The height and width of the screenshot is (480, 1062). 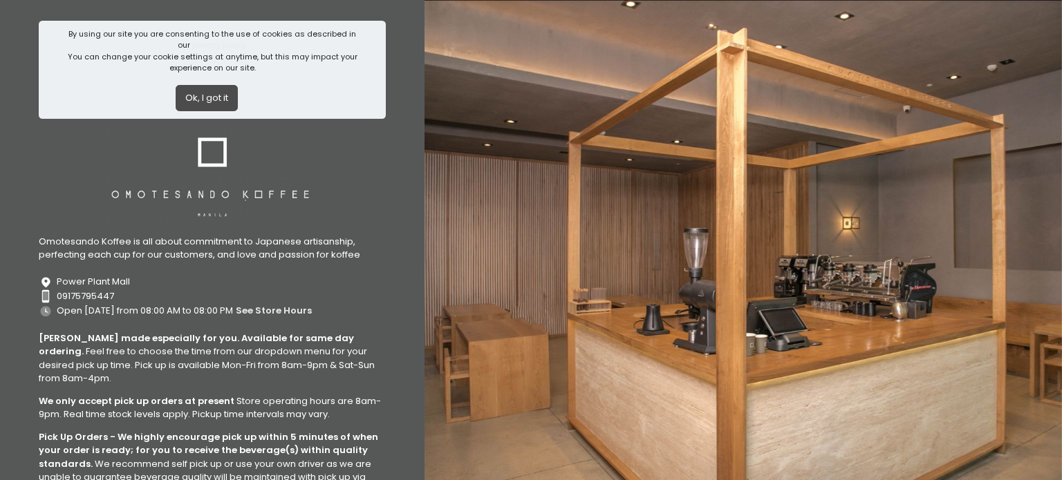 What do you see at coordinates (212, 51) in the screenshot?
I see `div: By using our site you are consenting to the use of cookies as described in our You can change you...` at bounding box center [212, 51].